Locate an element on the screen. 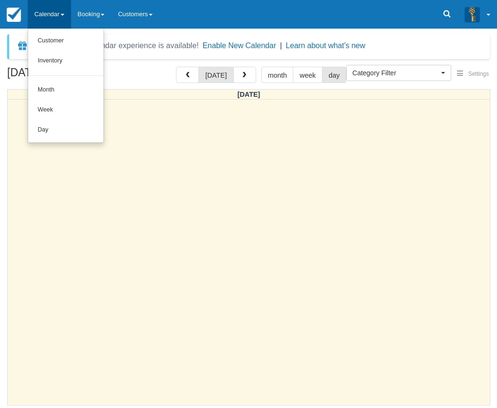  img: checkfront-main-nav-mini-logo.png is located at coordinates (14, 15).